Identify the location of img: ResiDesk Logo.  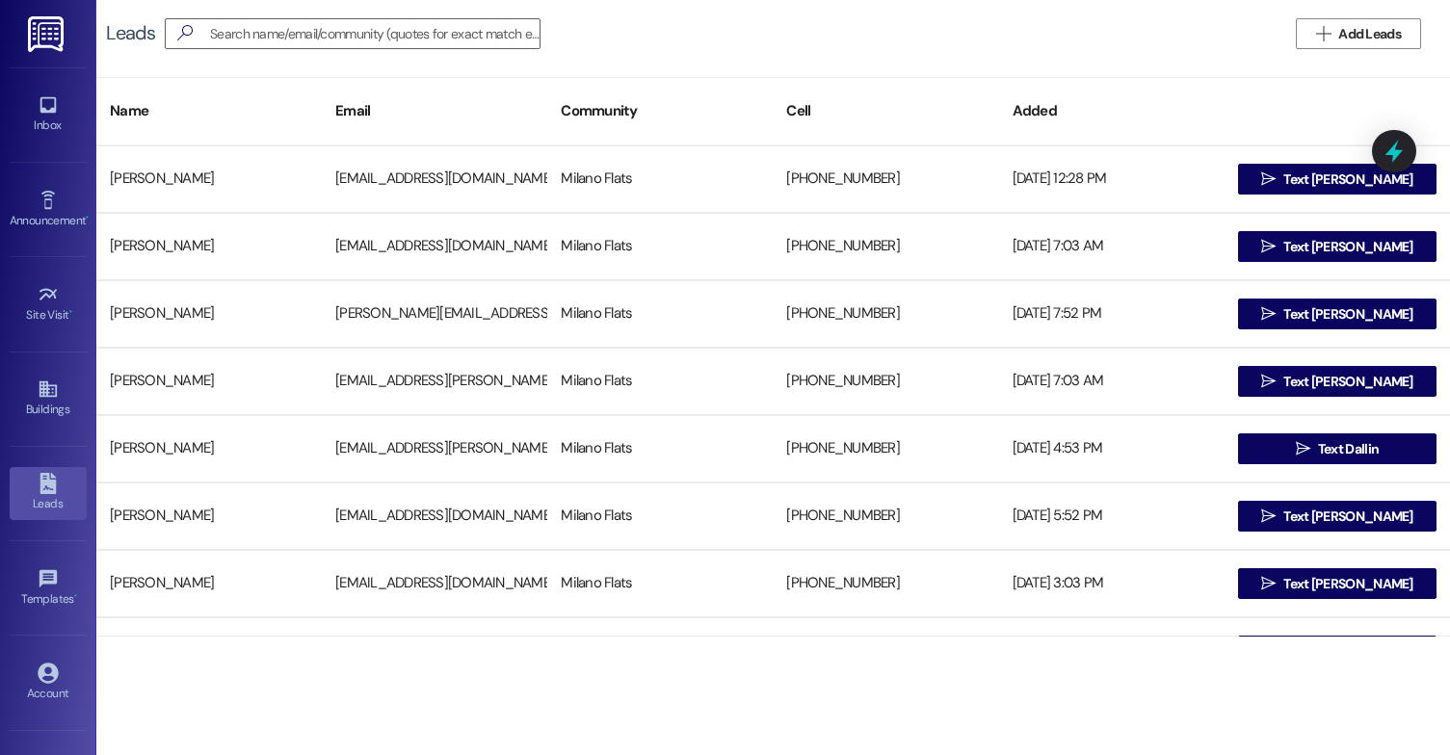
(47, 34).